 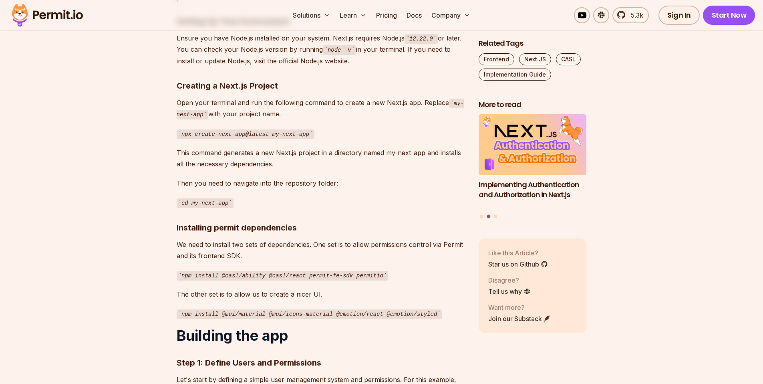 I want to click on span: 5.3k, so click(x=634, y=15).